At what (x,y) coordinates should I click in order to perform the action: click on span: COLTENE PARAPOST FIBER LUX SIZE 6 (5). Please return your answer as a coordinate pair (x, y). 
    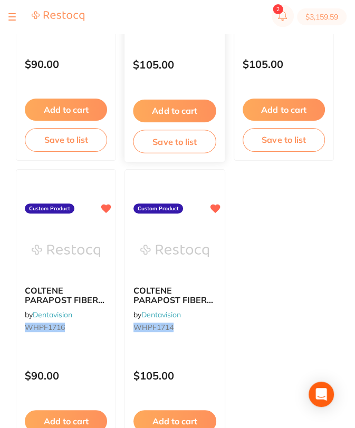
    Looking at the image, I should click on (64, 300).